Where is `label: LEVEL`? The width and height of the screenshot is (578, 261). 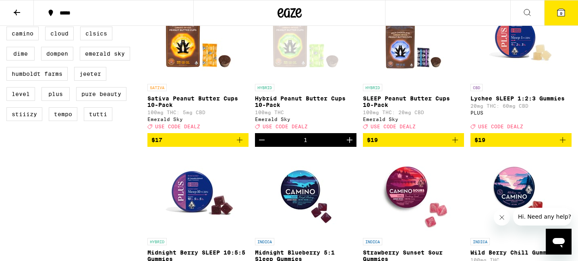
label: LEVEL is located at coordinates (21, 94).